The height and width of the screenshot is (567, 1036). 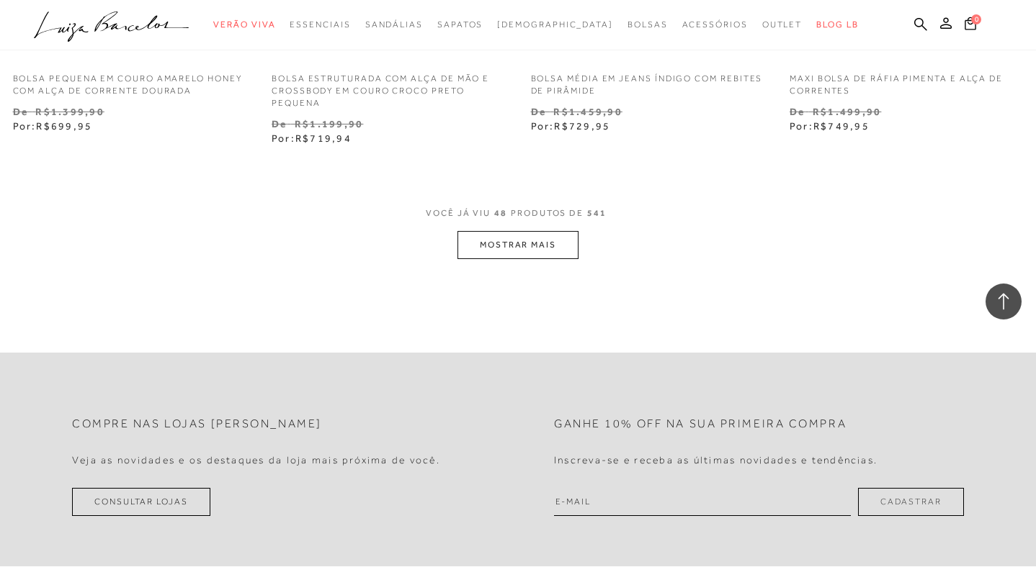 What do you see at coordinates (841, 126) in the screenshot?
I see `span: R$749,95` at bounding box center [841, 126].